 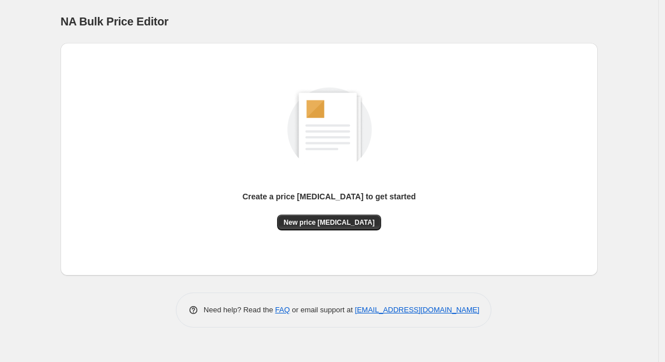 I want to click on span: Need help? Read the, so click(x=239, y=310).